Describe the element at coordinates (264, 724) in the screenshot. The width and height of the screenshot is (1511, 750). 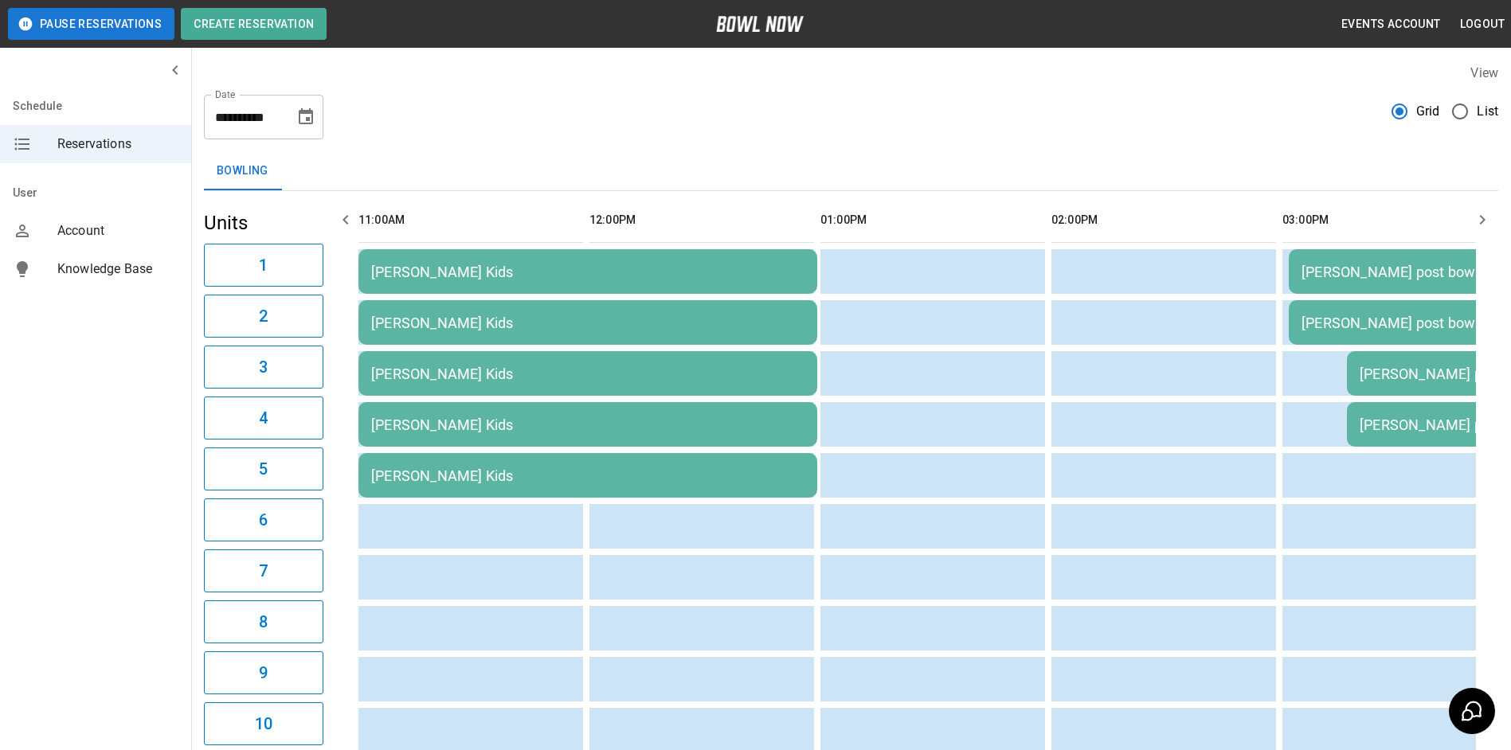
I see `button: 10` at that location.